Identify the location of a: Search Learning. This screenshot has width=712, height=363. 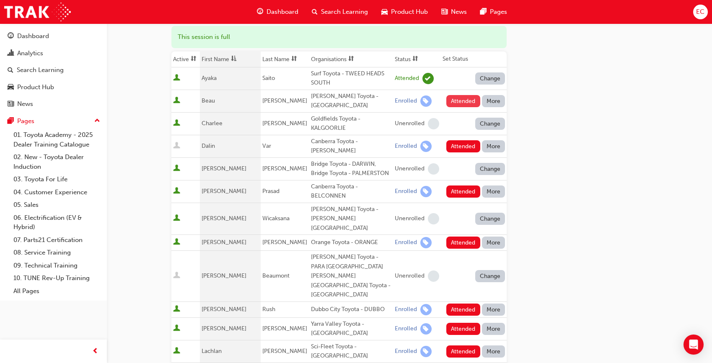
(53, 70).